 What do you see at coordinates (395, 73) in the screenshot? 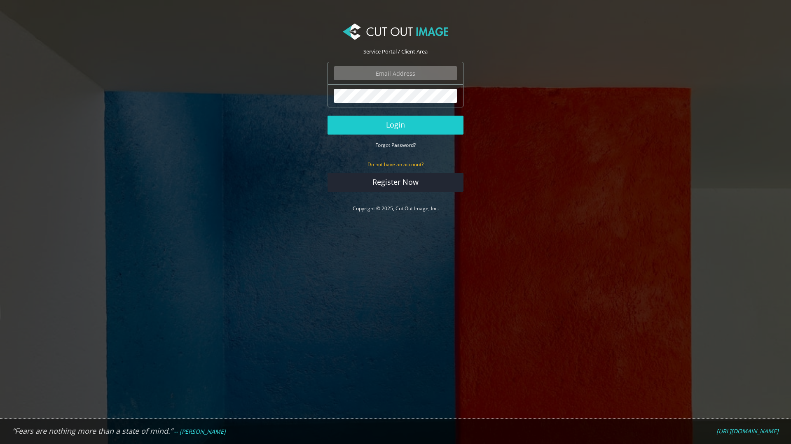
I see `input: Email Address` at bounding box center [395, 73].